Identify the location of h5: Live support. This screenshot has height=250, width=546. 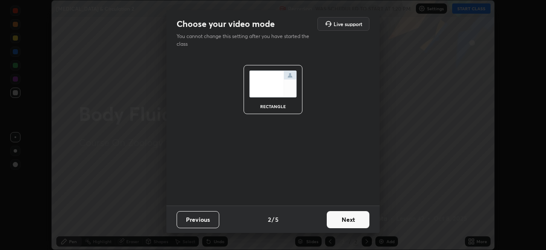
(348, 24).